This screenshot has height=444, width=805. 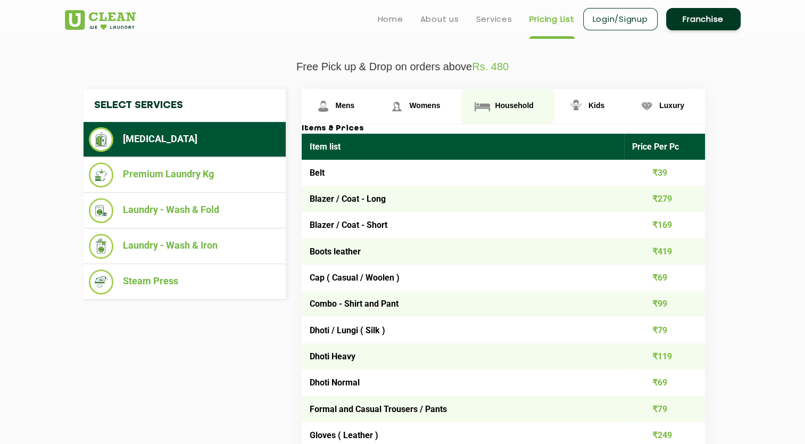 I want to click on img: UClean Laundry and Dry Cleaning, so click(x=100, y=20).